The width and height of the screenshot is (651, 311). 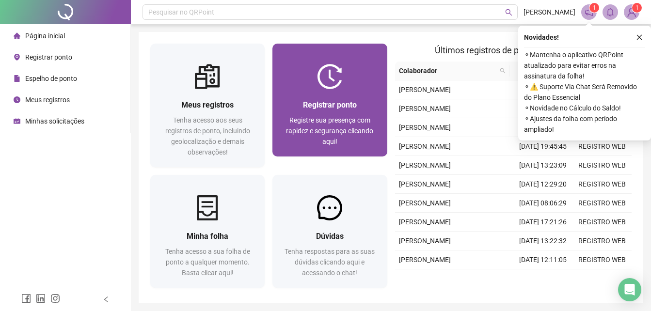 What do you see at coordinates (637, 8) in the screenshot?
I see `sup: Atualize o seu contato no menu Meus Dados` at bounding box center [637, 8].